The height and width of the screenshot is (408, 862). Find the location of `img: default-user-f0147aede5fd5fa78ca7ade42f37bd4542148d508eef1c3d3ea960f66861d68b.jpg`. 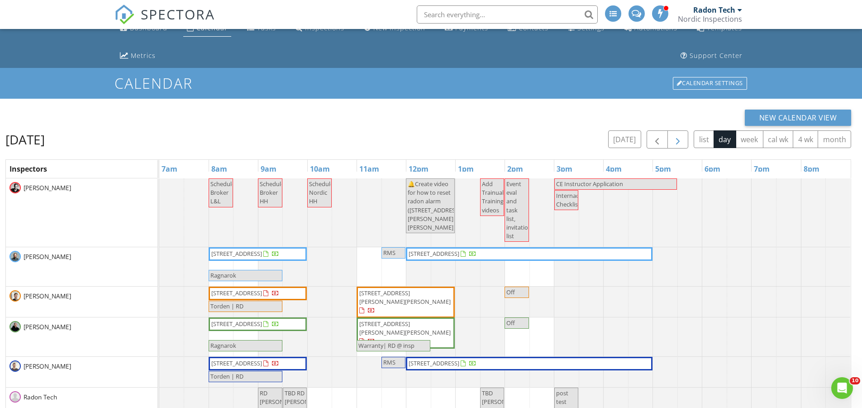

img: default-user-f0147aede5fd5fa78ca7ade42f37bd4542148d508eef1c3d3ea960f66861d68b.jpg is located at coordinates (15, 396).